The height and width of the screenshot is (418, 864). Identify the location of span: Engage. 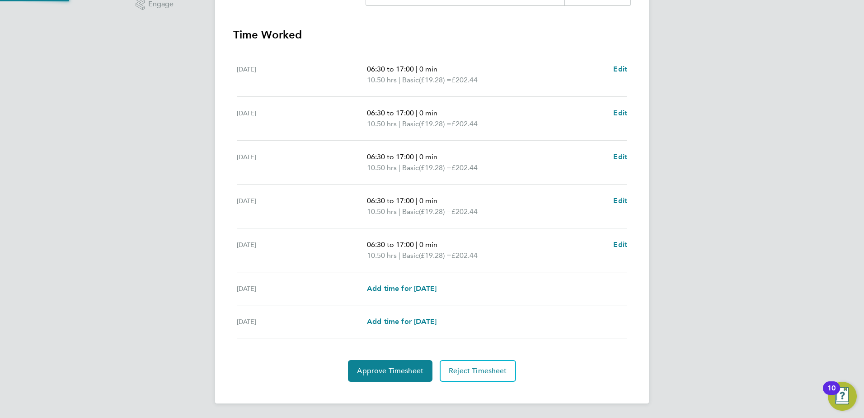
(161, 4).